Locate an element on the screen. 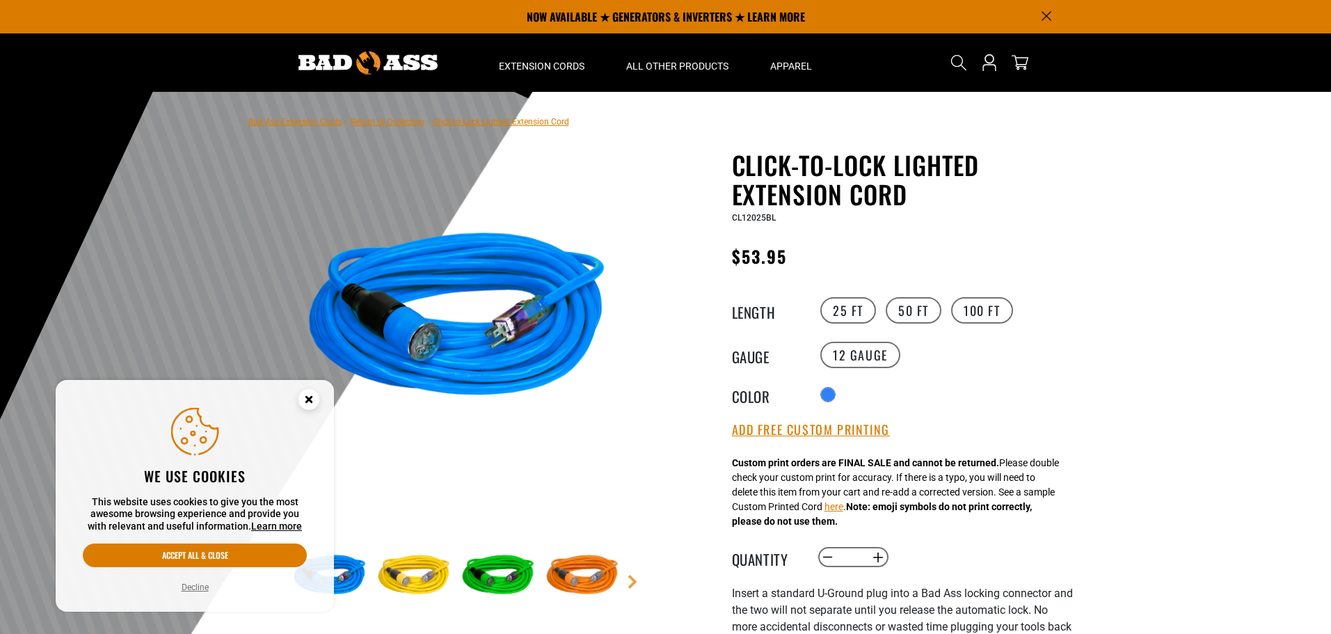  strong: Note: emoji symbols do not print correctly, please do not use them. is located at coordinates (882, 514).